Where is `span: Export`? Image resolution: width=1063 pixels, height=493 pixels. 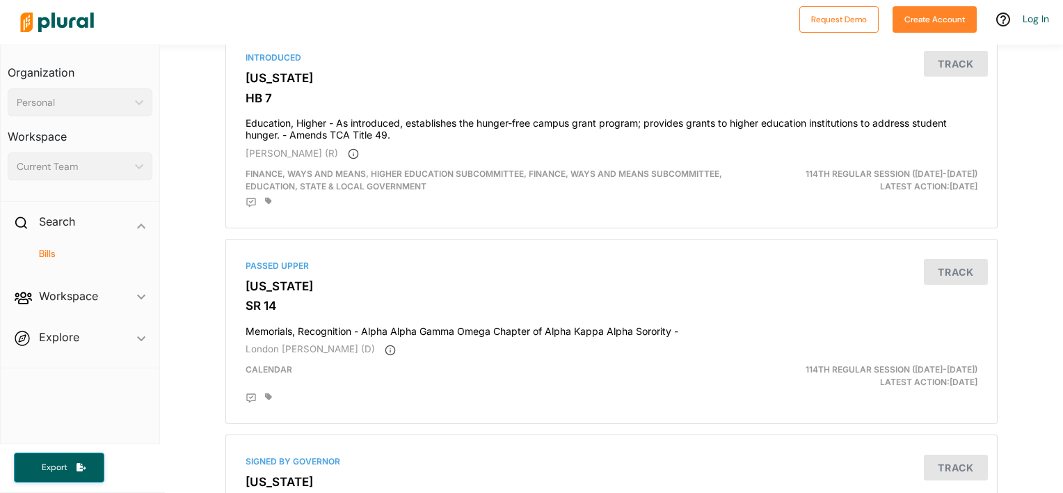
span: Export is located at coordinates (54, 467).